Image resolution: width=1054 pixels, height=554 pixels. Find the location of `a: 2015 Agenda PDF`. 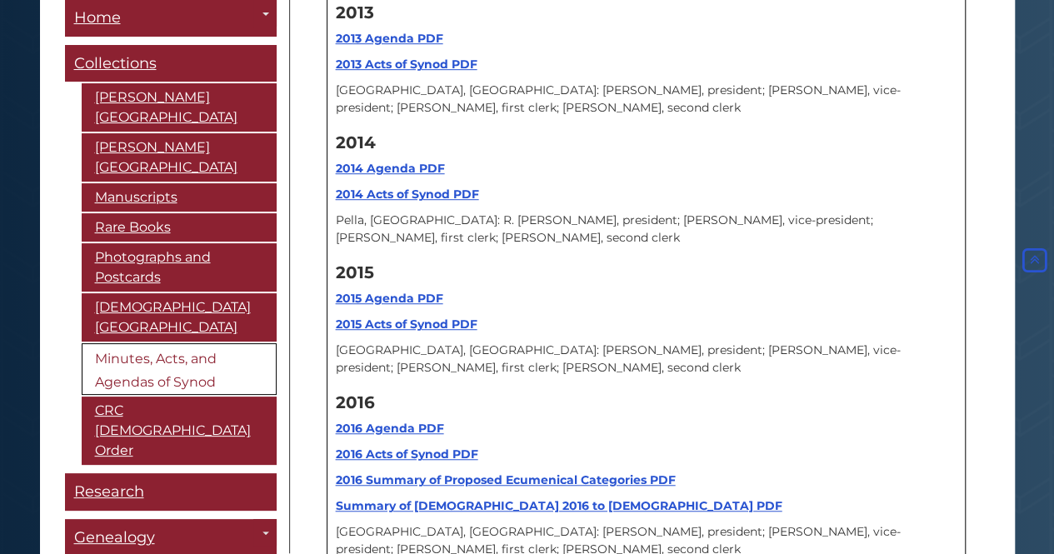

a: 2015 Agenda PDF is located at coordinates (389, 298).